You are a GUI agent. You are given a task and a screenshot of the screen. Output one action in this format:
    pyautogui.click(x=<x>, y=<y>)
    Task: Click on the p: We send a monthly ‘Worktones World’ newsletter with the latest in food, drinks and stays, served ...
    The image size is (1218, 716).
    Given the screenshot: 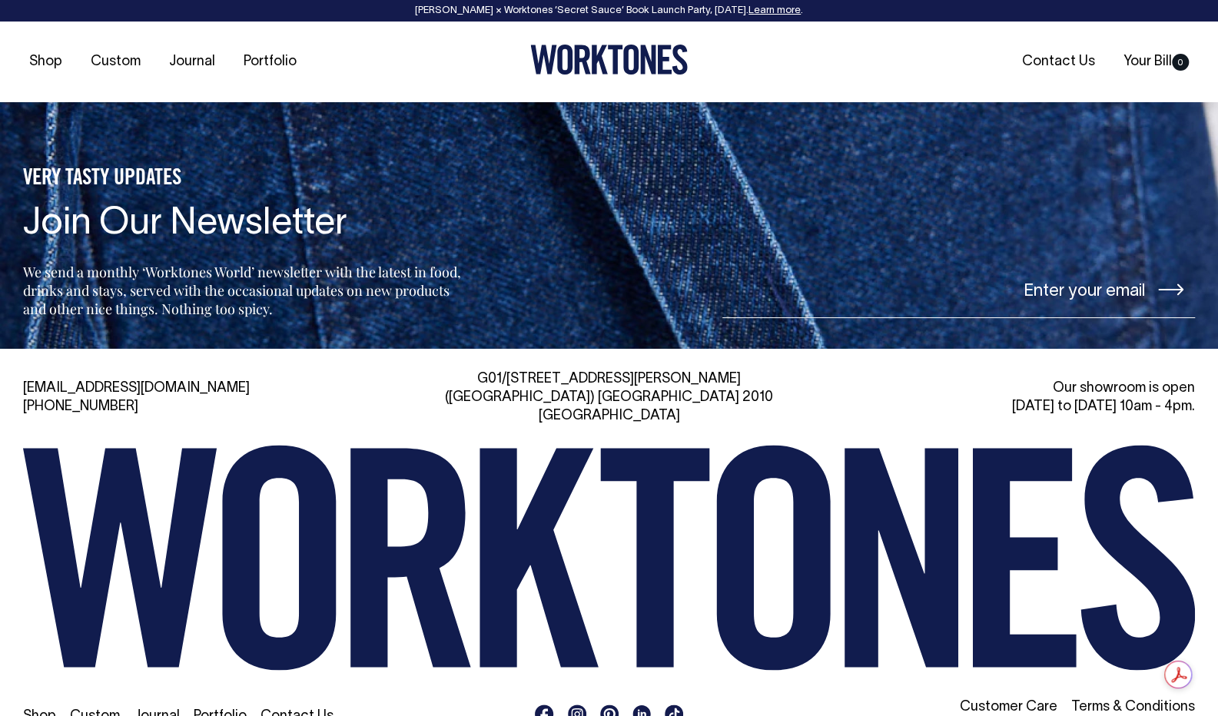 What is the action you would take?
    pyautogui.click(x=244, y=291)
    